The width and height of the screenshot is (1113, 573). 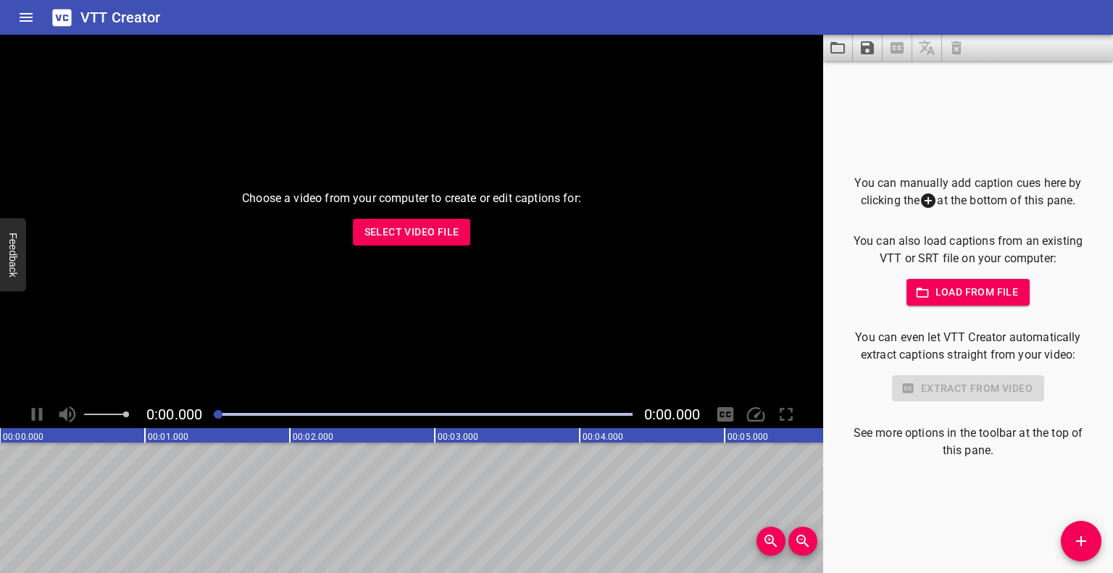 I want to click on button: Zoom In, so click(x=771, y=541).